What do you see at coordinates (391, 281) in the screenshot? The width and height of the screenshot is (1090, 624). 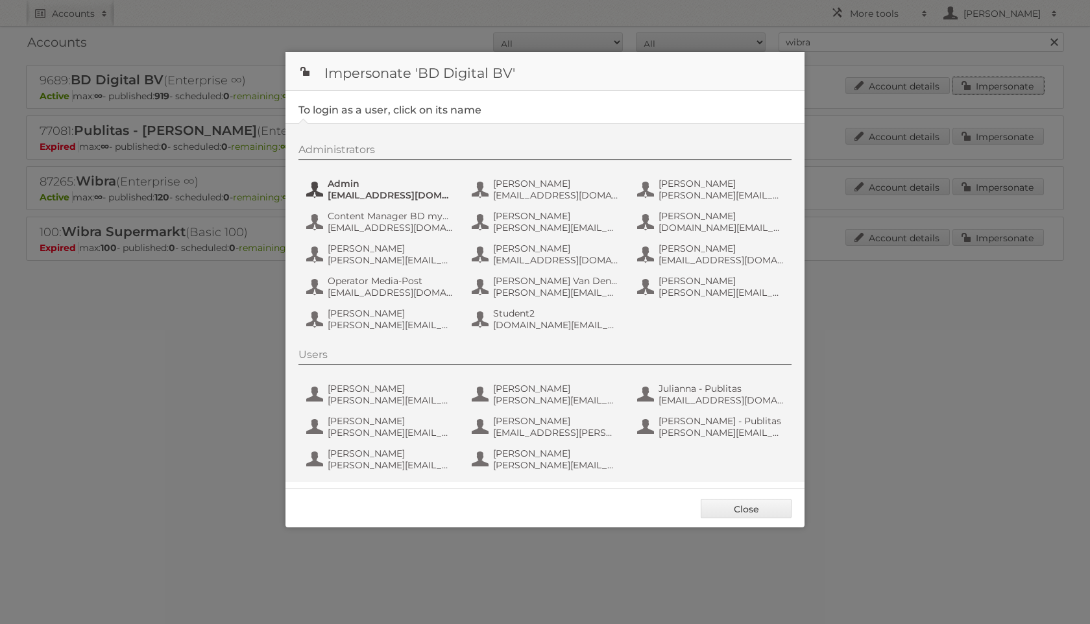 I see `span: Operator Media-Post` at bounding box center [391, 281].